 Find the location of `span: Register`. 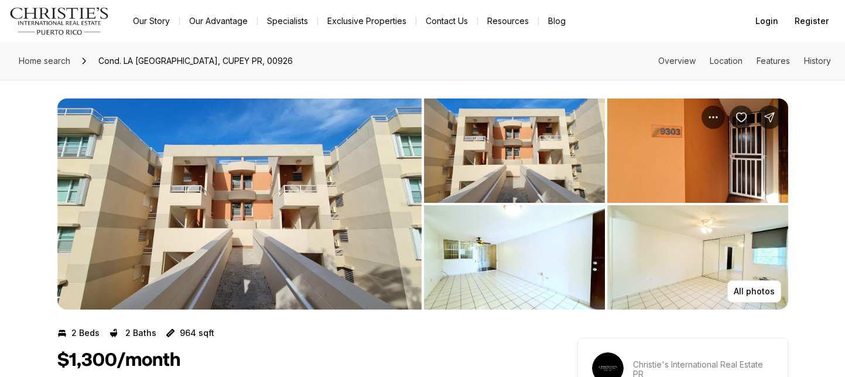

span: Register is located at coordinates (812, 21).